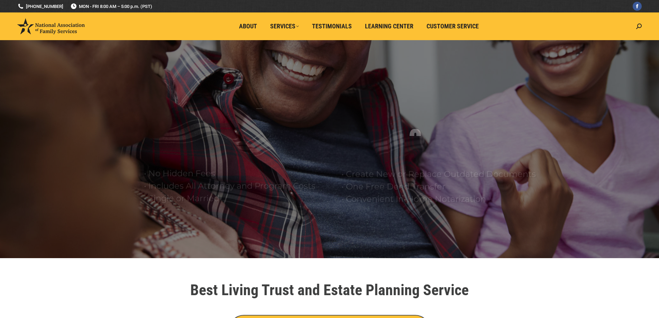 Image resolution: width=659 pixels, height=318 pixels. I want to click on span: Testimonials, so click(332, 26).